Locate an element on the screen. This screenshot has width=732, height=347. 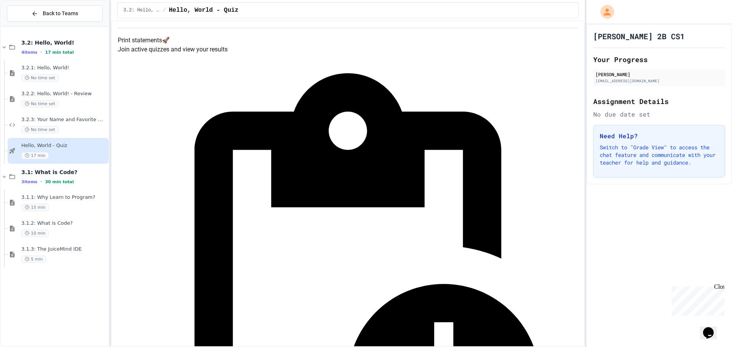
p: Join active quizzes and view your results is located at coordinates (348, 50).